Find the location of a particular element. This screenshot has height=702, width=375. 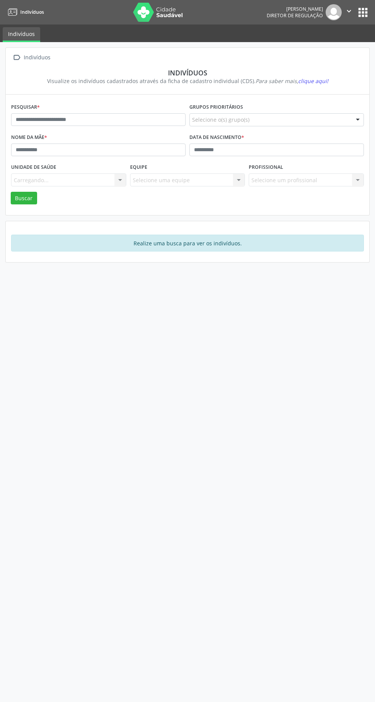

div: Realize uma busca para ver os indivíduos. is located at coordinates (187, 243).